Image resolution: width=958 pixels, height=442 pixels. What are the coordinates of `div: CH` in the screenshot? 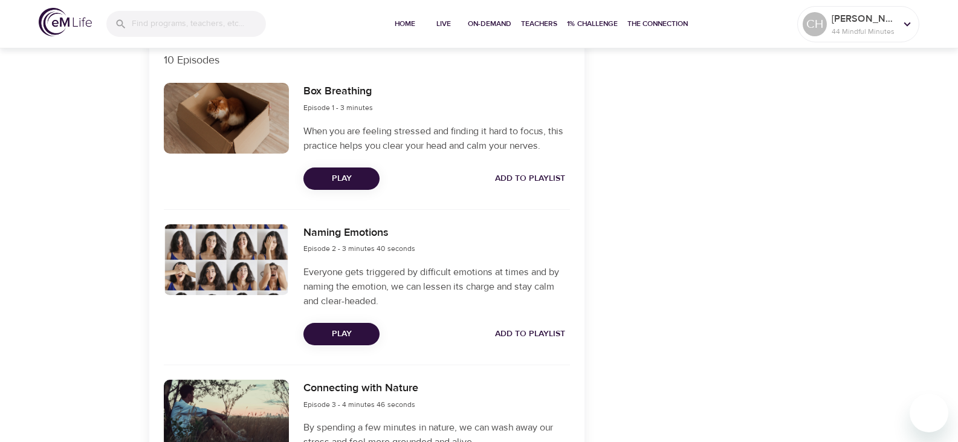 It's located at (814, 24).